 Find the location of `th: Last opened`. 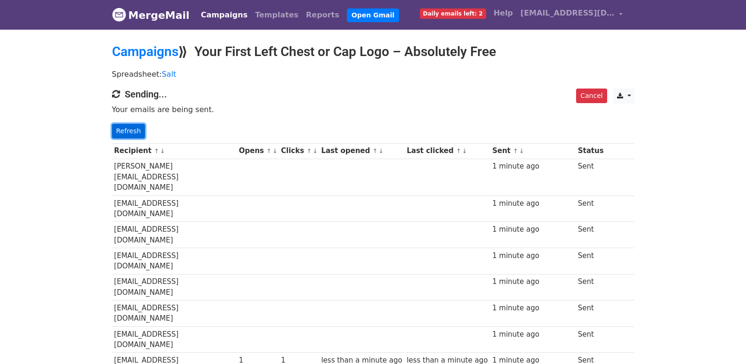

th: Last opened is located at coordinates (362, 151).